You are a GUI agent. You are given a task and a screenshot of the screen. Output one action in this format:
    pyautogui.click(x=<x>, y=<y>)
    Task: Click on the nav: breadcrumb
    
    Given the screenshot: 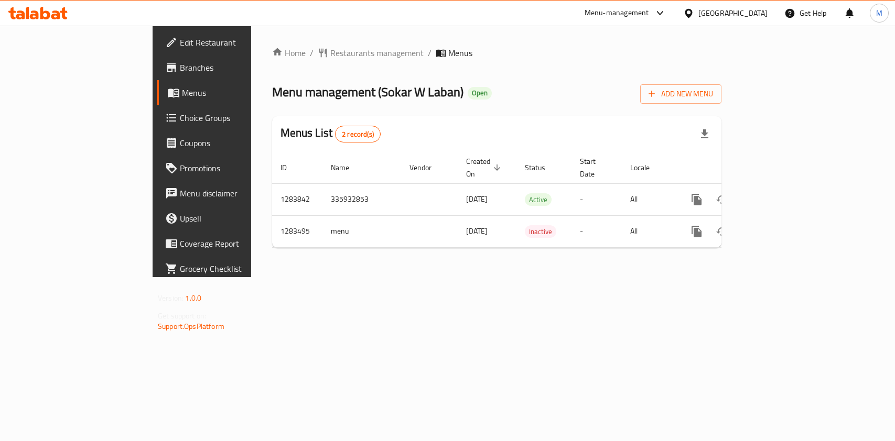 What is the action you would take?
    pyautogui.click(x=497, y=53)
    